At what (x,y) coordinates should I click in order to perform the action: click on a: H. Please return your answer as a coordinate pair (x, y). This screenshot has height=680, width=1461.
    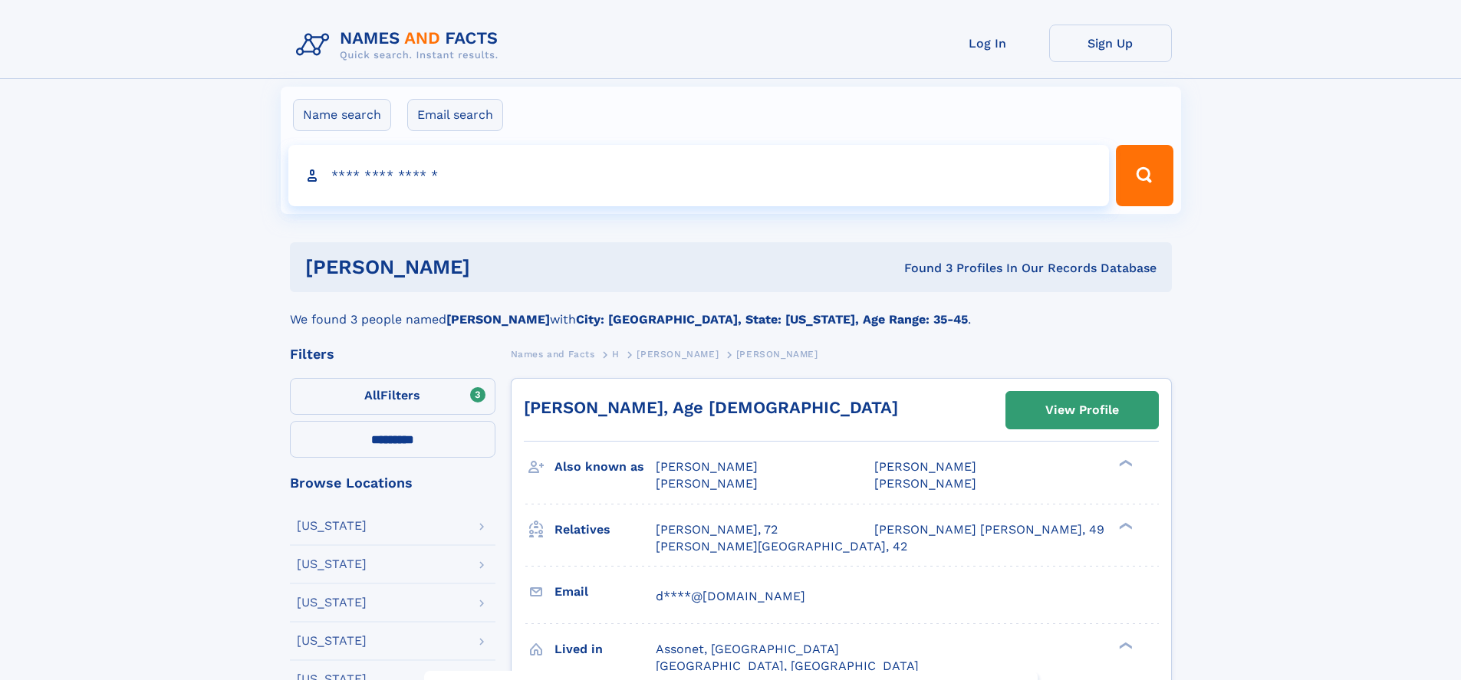
    Looking at the image, I should click on (616, 354).